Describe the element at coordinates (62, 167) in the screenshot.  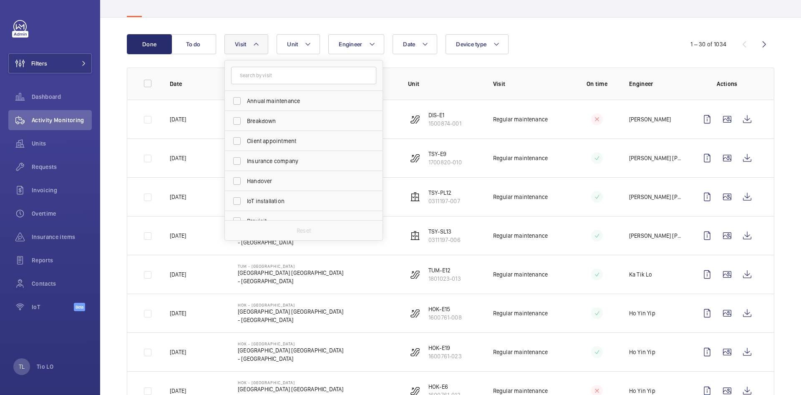
I see `span: Requests` at that location.